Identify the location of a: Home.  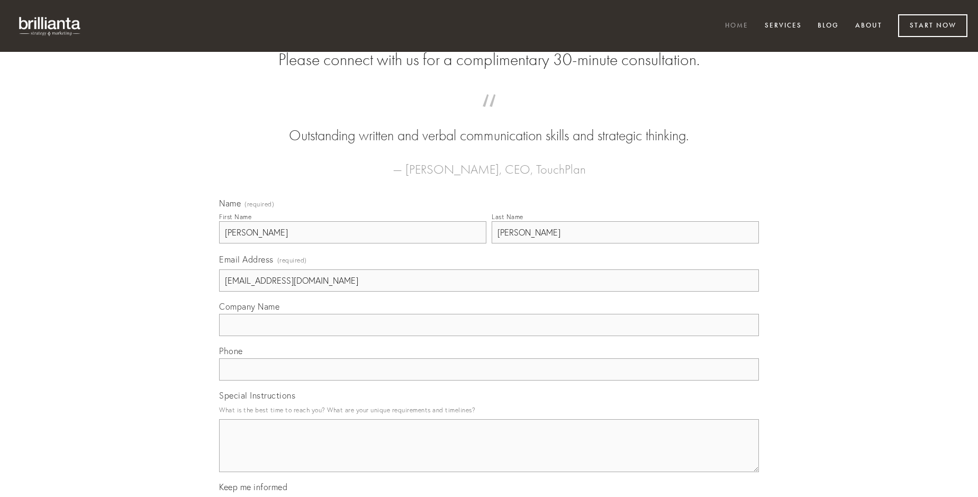
(737, 26).